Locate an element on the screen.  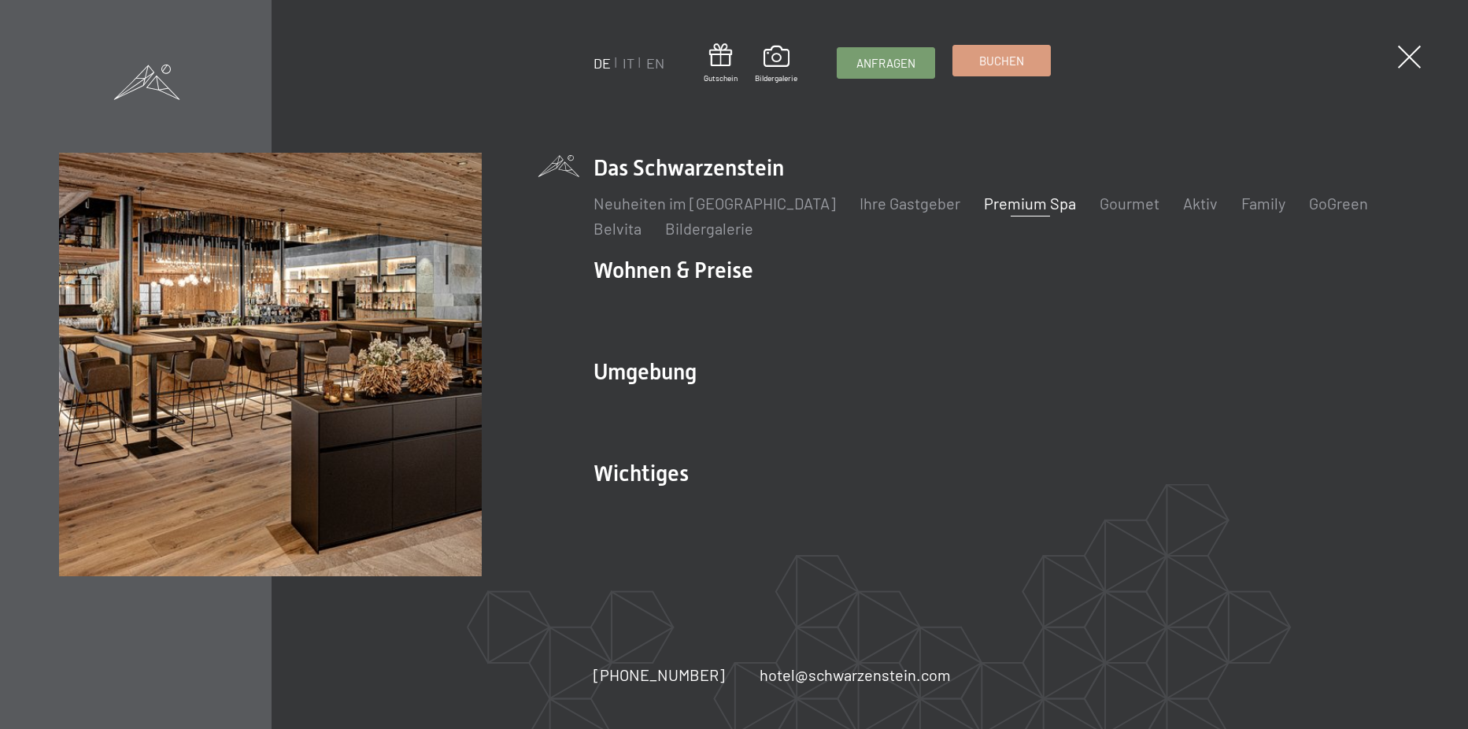
a: DE is located at coordinates (602, 63).